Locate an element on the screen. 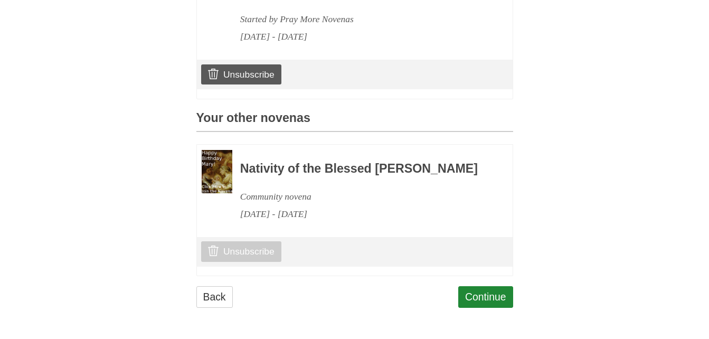 The height and width of the screenshot is (339, 709). div: Community novena is located at coordinates (362, 196).